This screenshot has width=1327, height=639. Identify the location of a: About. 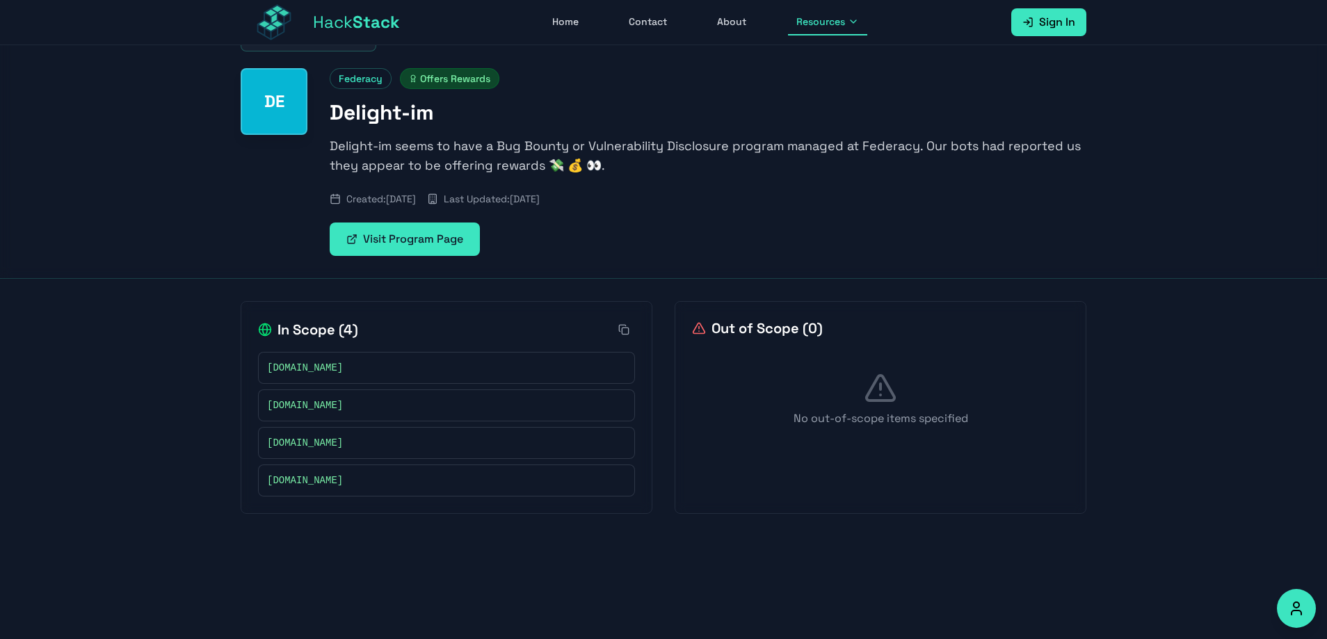
(732, 22).